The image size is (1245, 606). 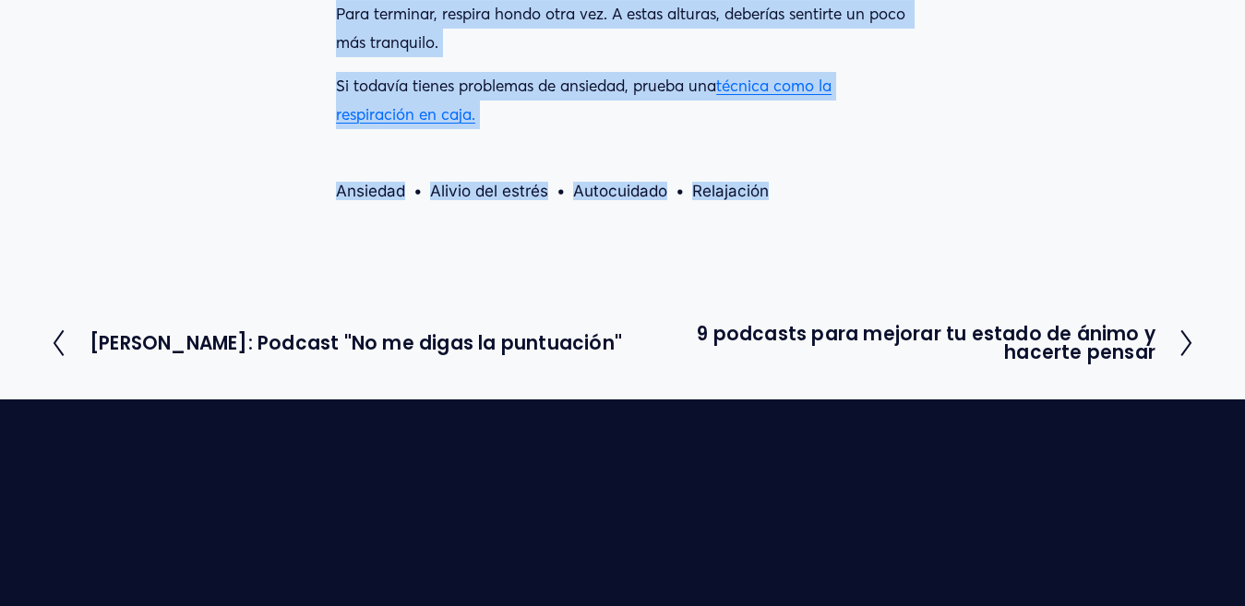 What do you see at coordinates (730, 191) in the screenshot?
I see `font: Relajación` at bounding box center [730, 191].